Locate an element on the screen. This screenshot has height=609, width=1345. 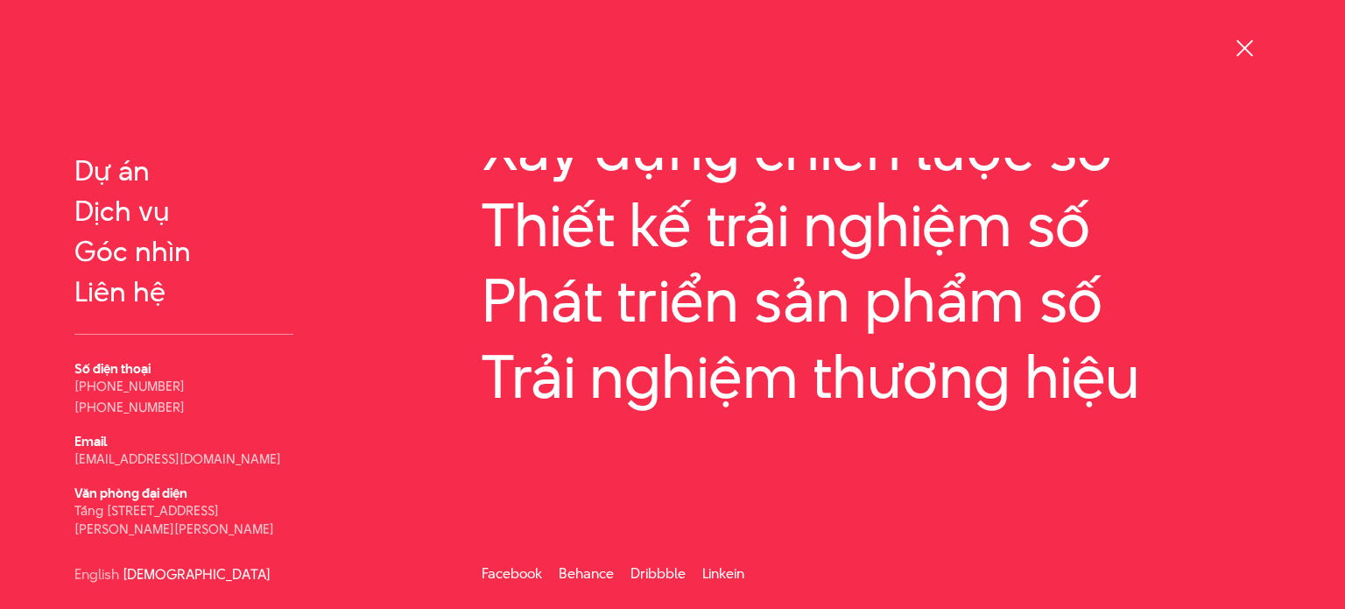
b: Văn phòng đại diện is located at coordinates (131, 492).